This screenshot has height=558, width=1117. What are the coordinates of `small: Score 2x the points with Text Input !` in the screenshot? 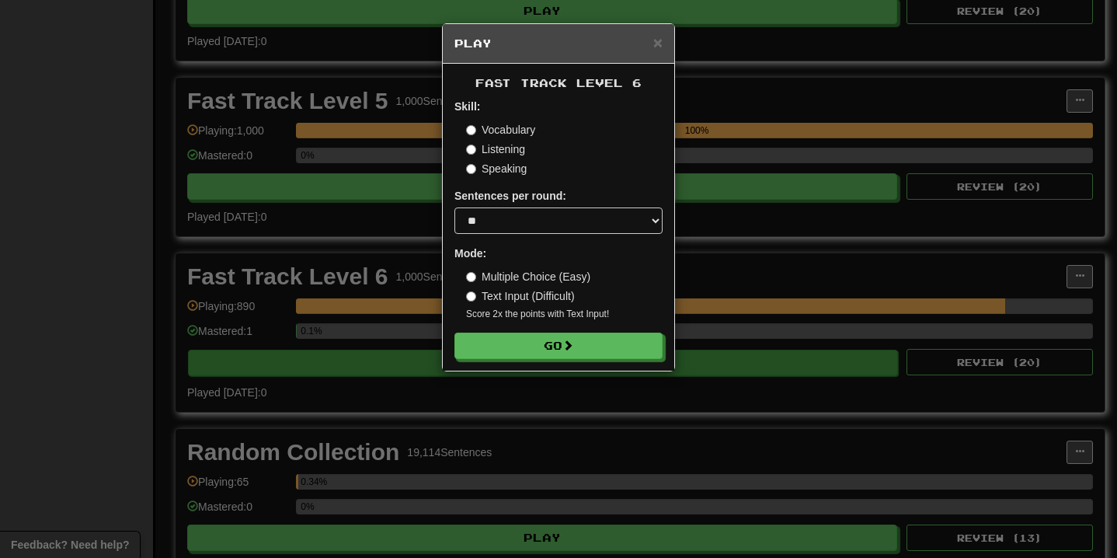 It's located at (564, 314).